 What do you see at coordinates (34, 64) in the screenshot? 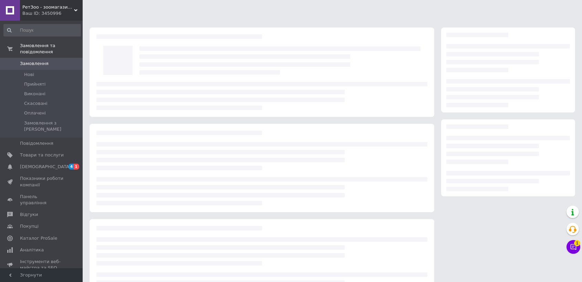
I see `span: Замовлення` at bounding box center [34, 64].